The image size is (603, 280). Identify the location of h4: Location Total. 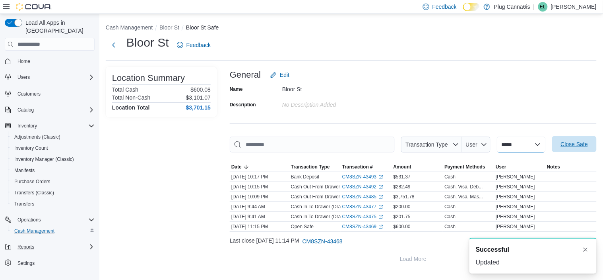
(131, 107).